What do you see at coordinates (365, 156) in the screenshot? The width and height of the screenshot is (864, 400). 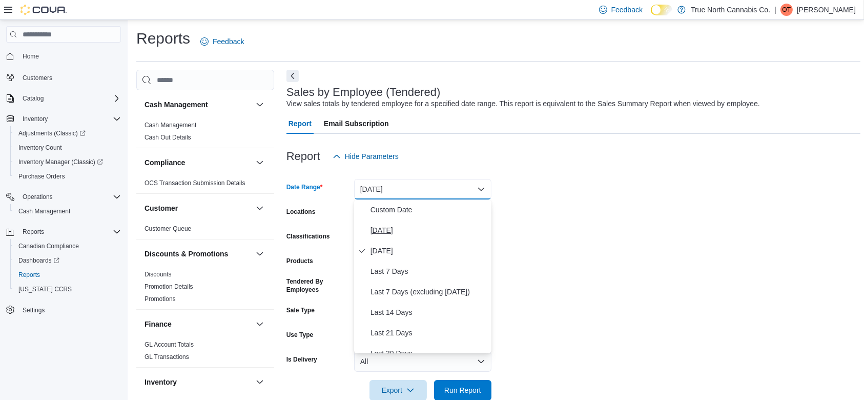 I see `button: Hide Parameters` at bounding box center [365, 156].